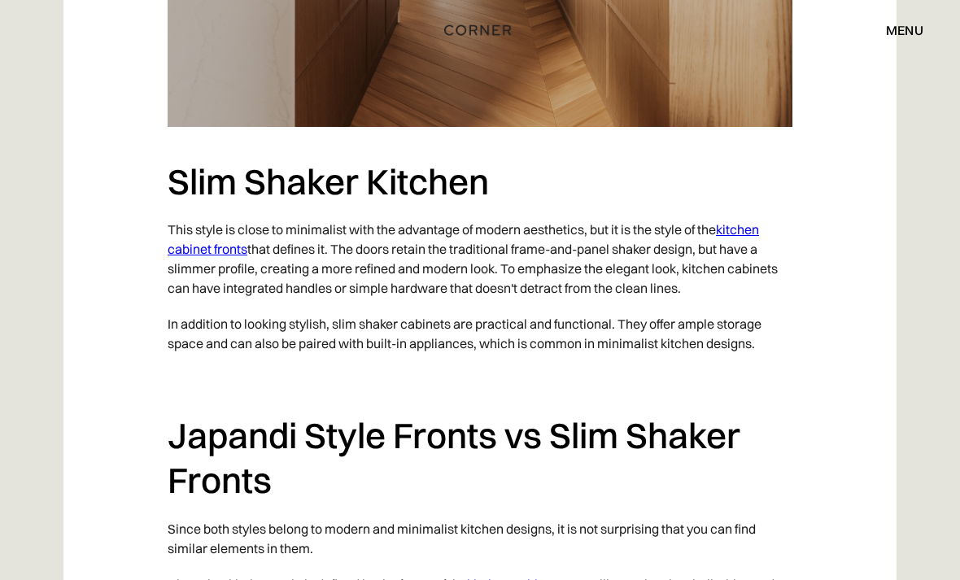 The image size is (960, 580). Describe the element at coordinates (480, 181) in the screenshot. I see `h2: Slim Shaker Kitchen` at that location.